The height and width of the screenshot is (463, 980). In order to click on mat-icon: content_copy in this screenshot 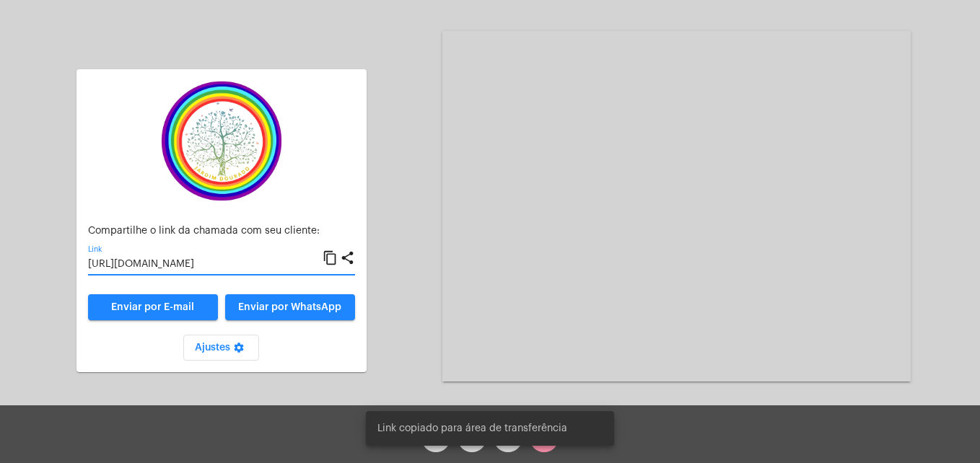, I will do `click(330, 258)`.